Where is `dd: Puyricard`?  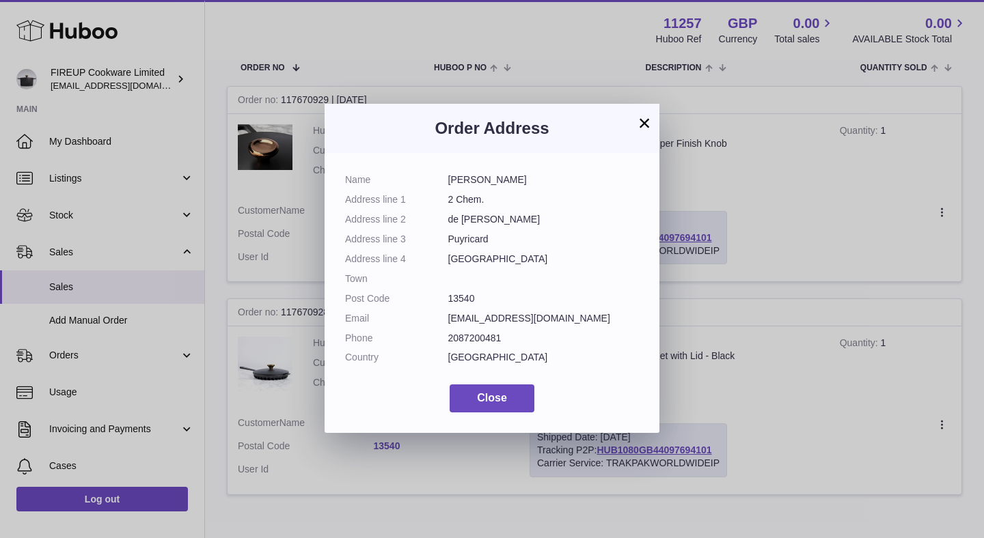
dd: Puyricard is located at coordinates (544, 239).